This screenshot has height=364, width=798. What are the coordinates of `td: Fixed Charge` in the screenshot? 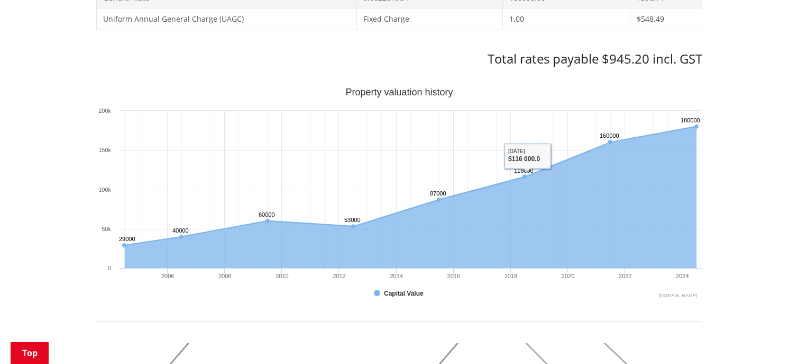 It's located at (430, 19).